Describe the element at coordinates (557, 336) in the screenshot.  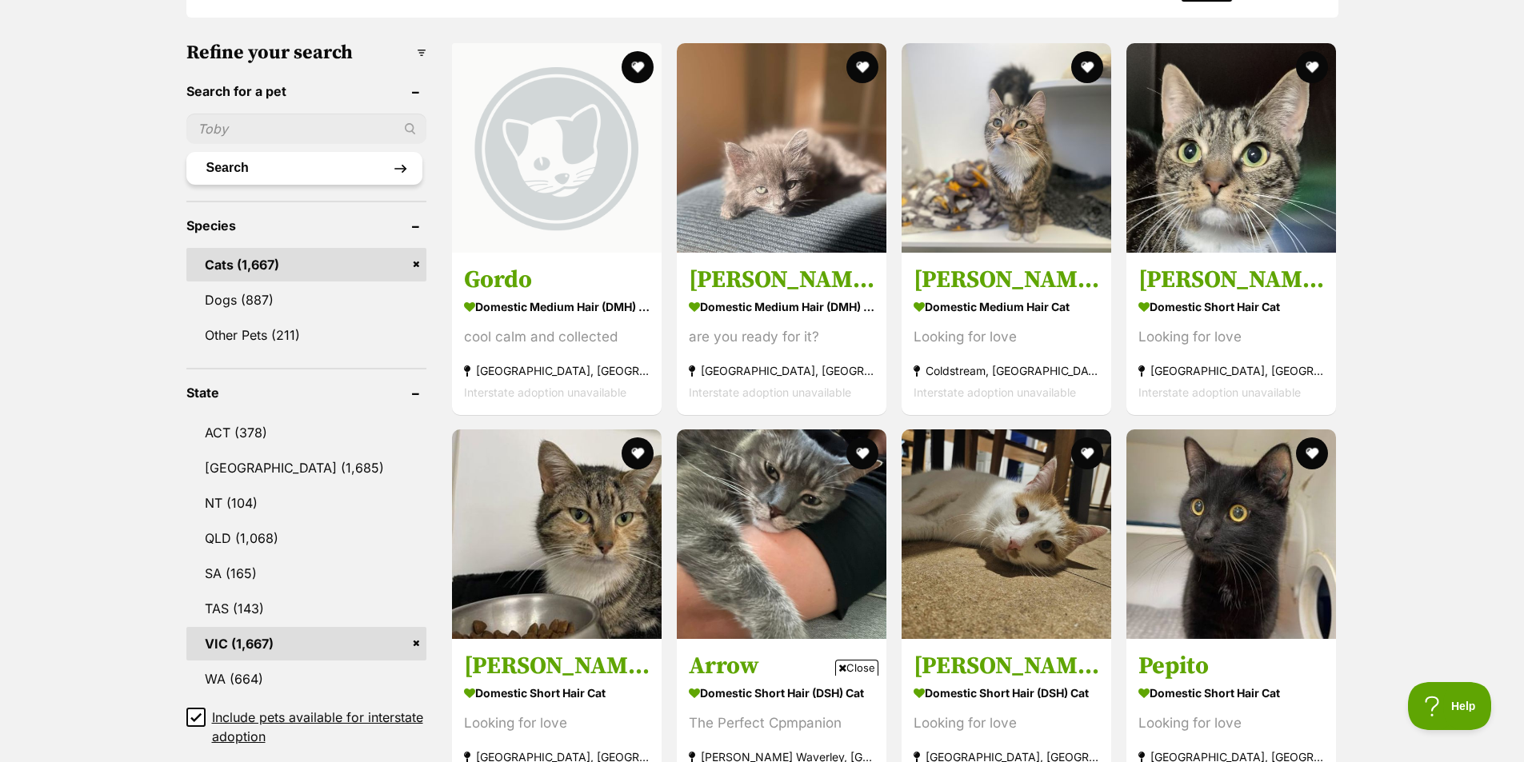
I see `div: cool calm and collected` at that location.